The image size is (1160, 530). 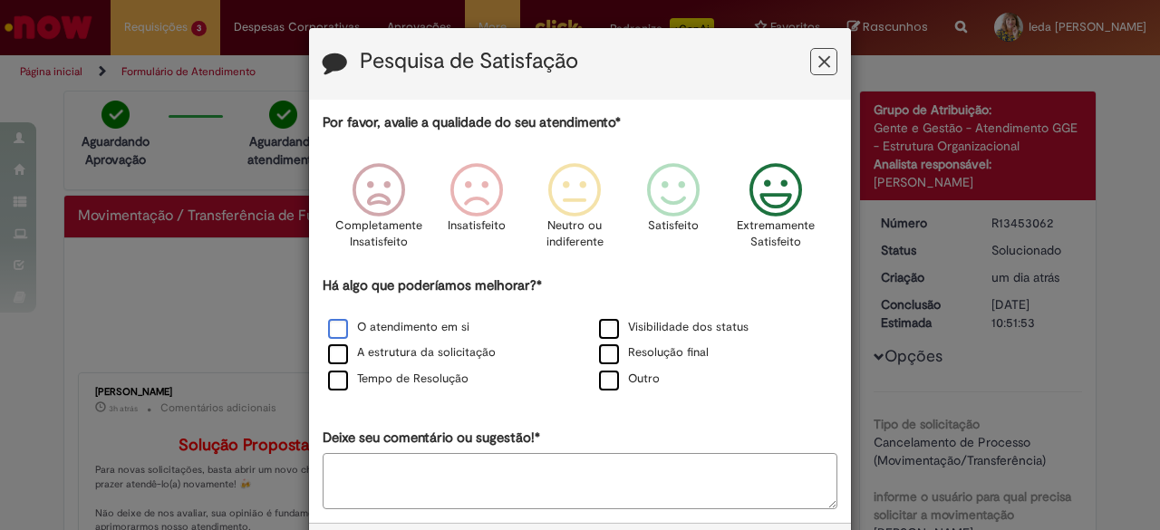 I want to click on p: Neutro ou indiferente, so click(x=575, y=234).